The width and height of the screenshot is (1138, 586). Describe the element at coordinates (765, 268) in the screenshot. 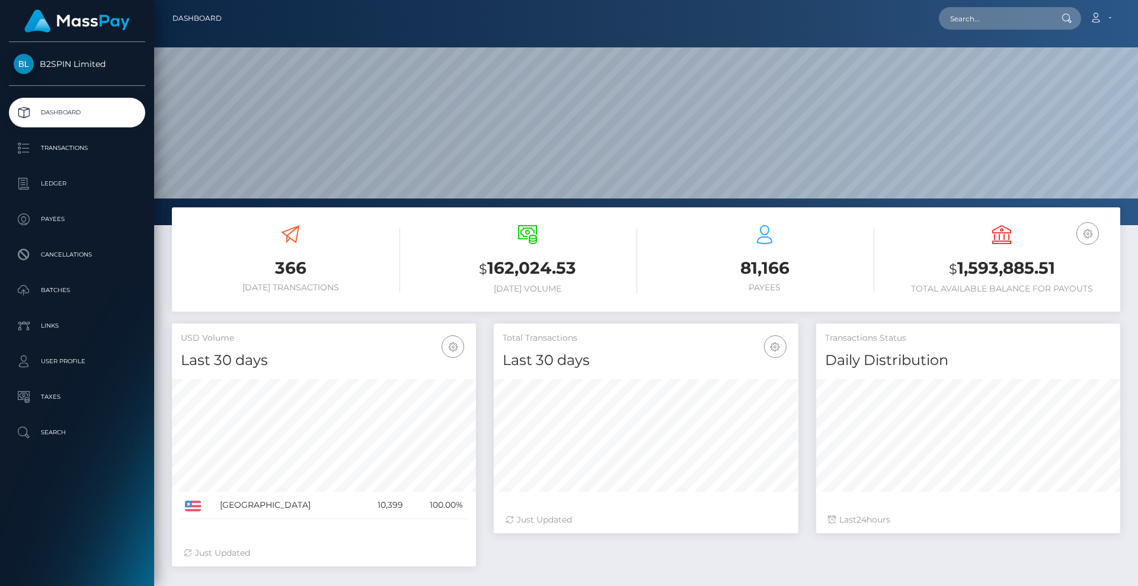

I see `h3: 81,166` at that location.